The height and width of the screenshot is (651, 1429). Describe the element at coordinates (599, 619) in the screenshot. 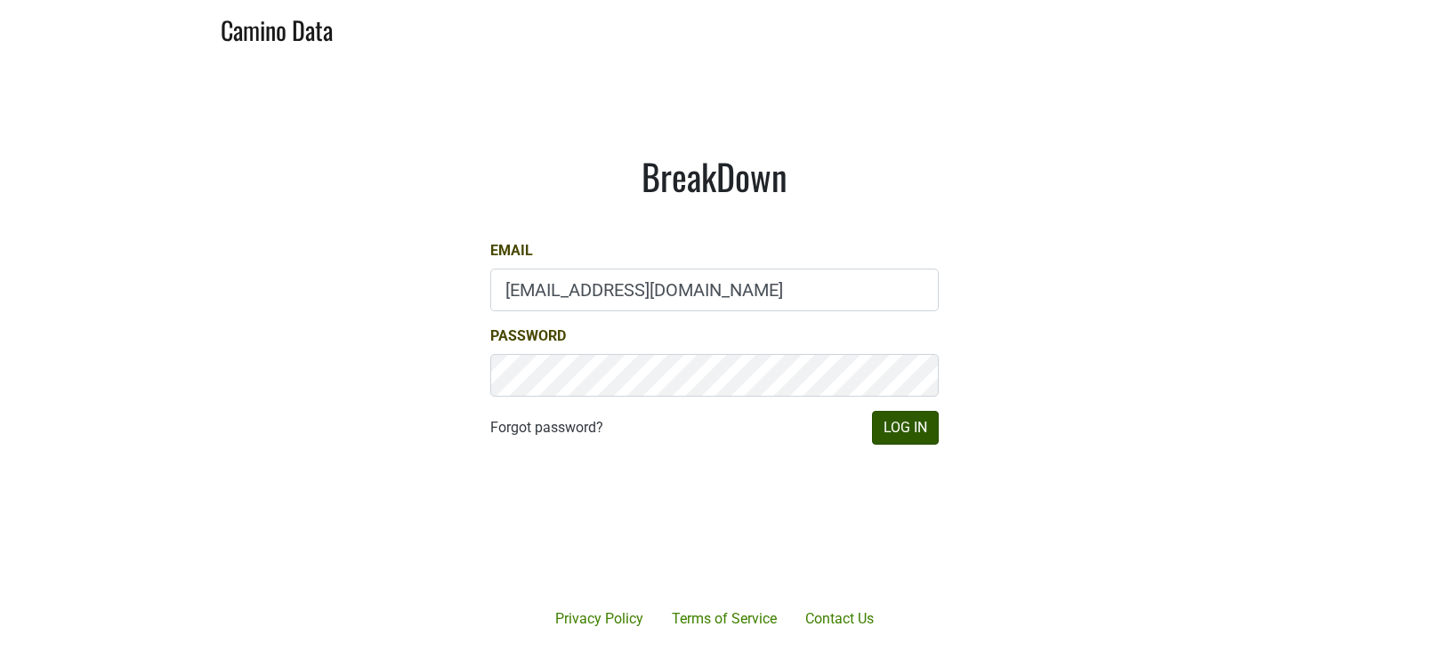

I see `a: Privacy Policy` at that location.